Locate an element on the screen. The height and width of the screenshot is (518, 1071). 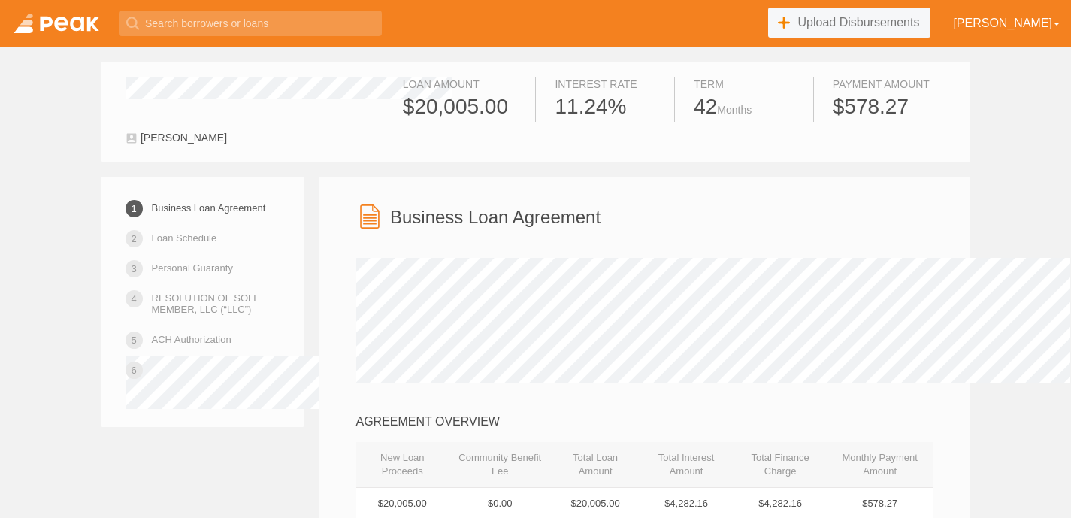
div: $578.27 is located at coordinates (889, 107).